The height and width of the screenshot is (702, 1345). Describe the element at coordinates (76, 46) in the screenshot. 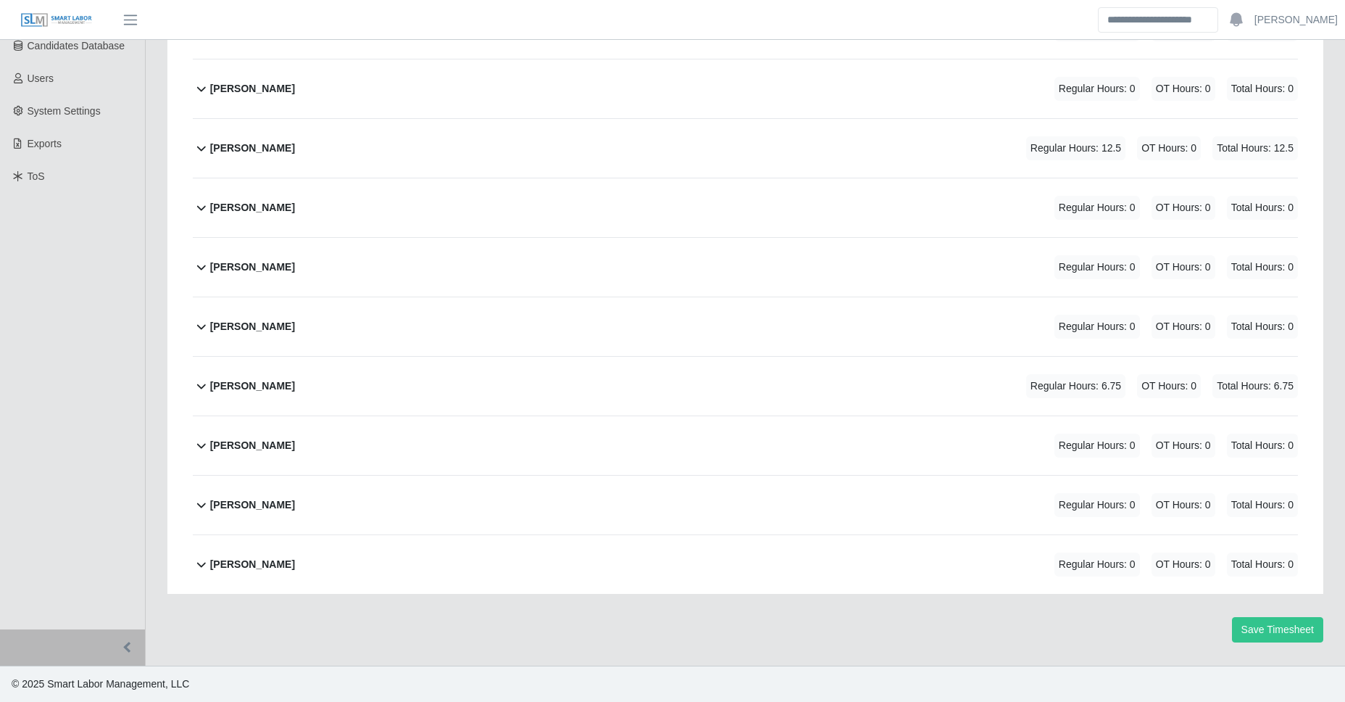

I see `span: Candidates Database` at that location.